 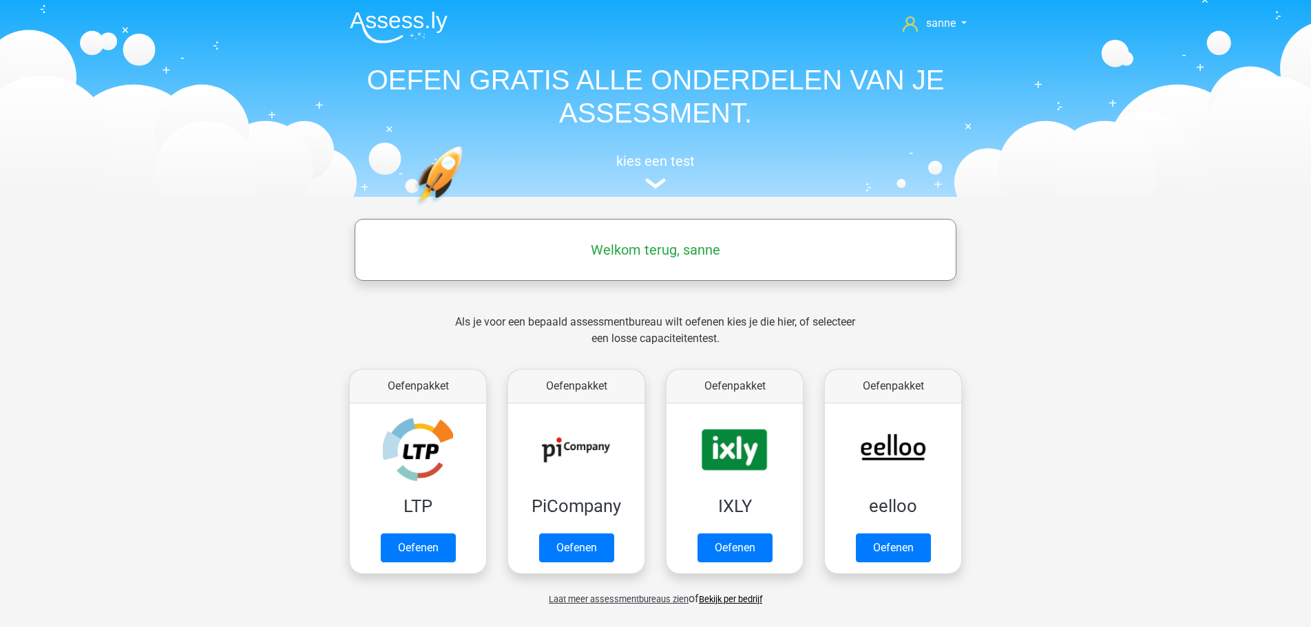 What do you see at coordinates (655, 171) in the screenshot?
I see `a: kies een test` at bounding box center [655, 171].